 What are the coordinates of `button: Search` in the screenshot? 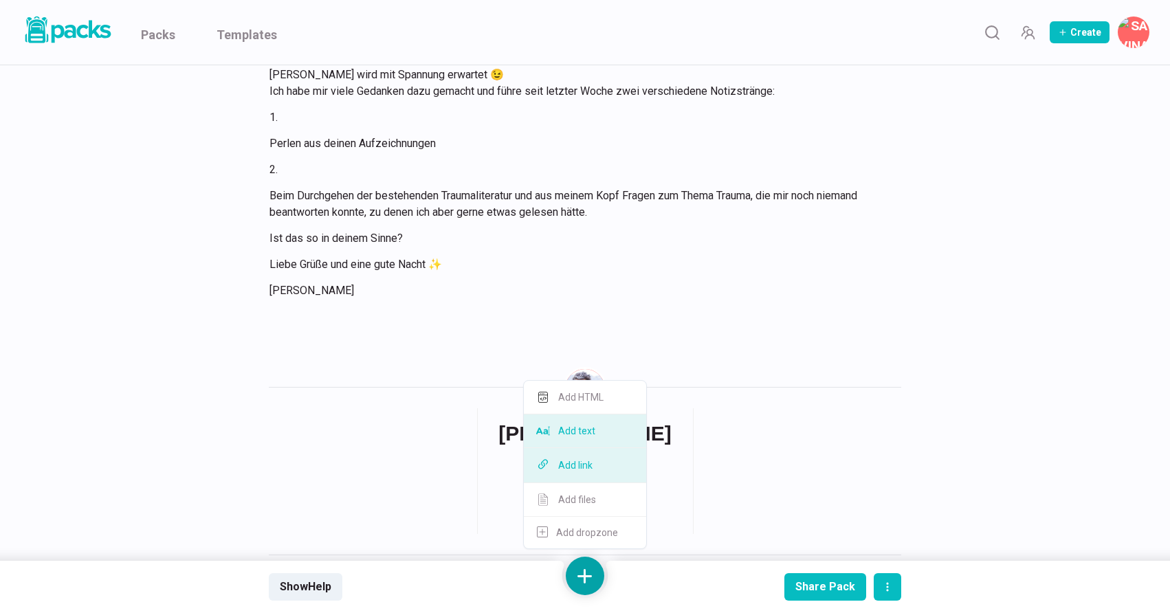 It's located at (992, 32).